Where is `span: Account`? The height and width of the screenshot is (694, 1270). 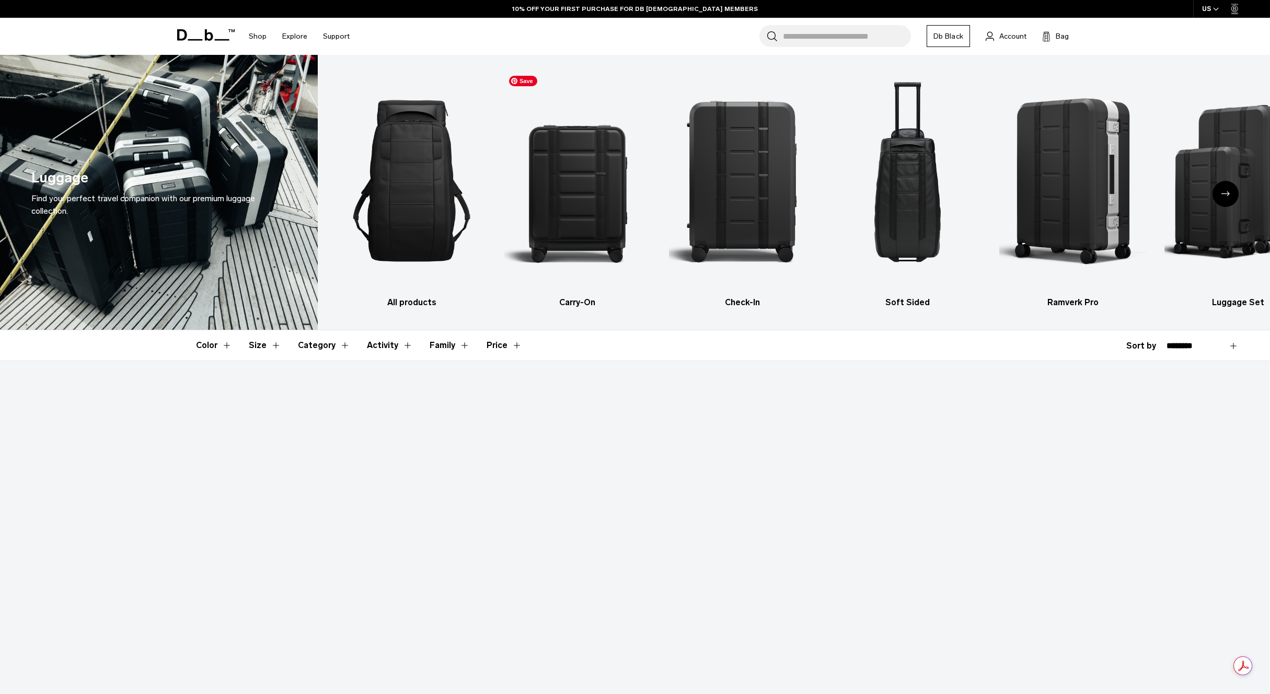
span: Account is located at coordinates (1013, 36).